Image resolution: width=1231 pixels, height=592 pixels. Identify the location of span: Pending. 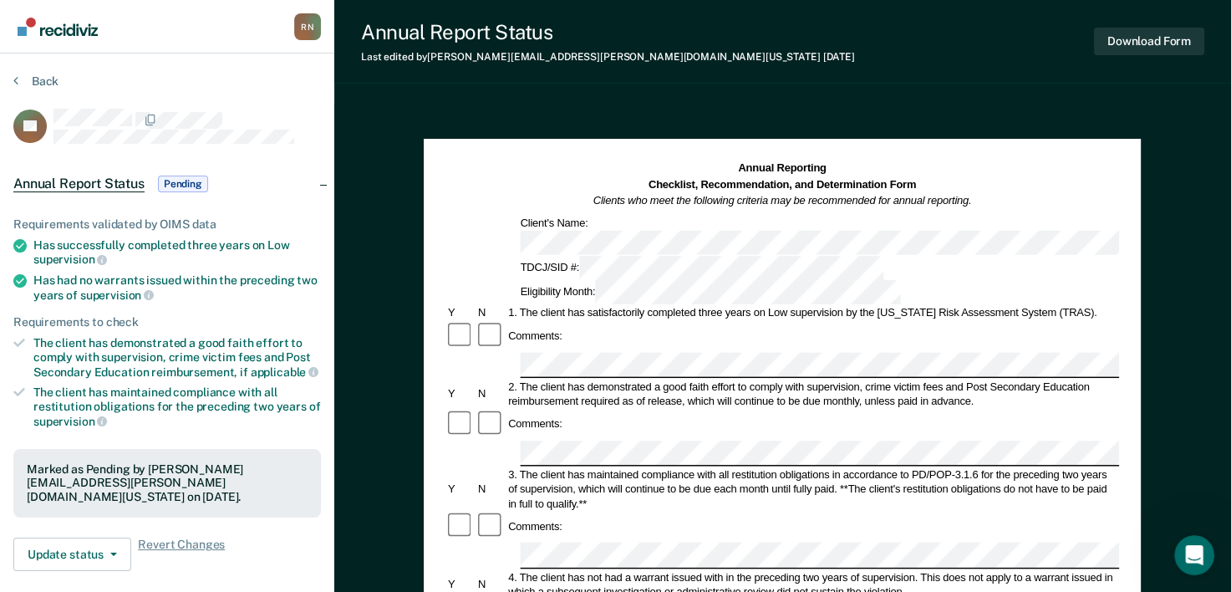
(183, 184).